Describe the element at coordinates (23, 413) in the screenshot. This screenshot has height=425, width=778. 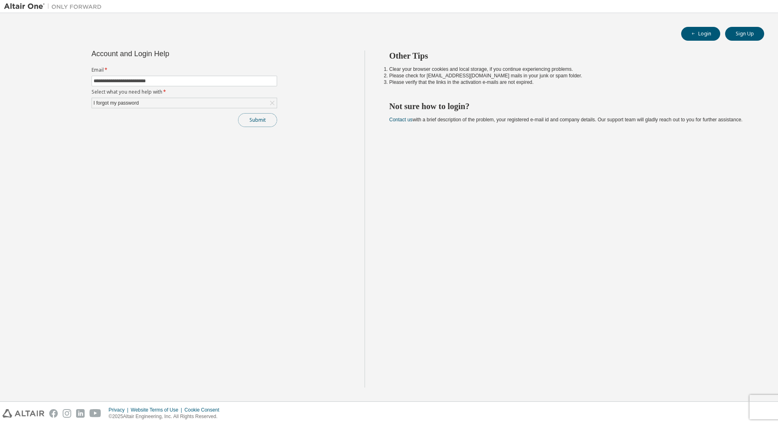
I see `img: altair_logo.svg` at that location.